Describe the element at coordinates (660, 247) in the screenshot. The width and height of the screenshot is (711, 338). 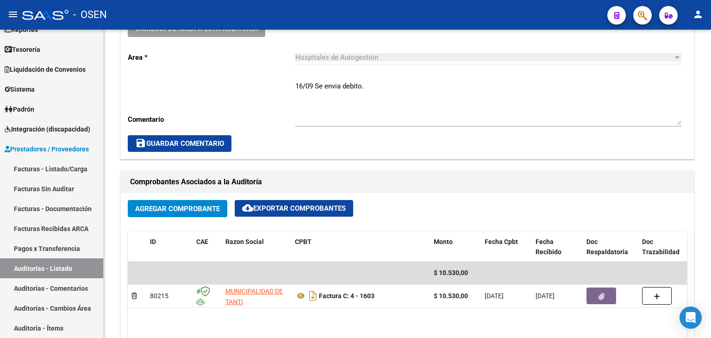
I see `span: Doc Trazabilidad` at that location.